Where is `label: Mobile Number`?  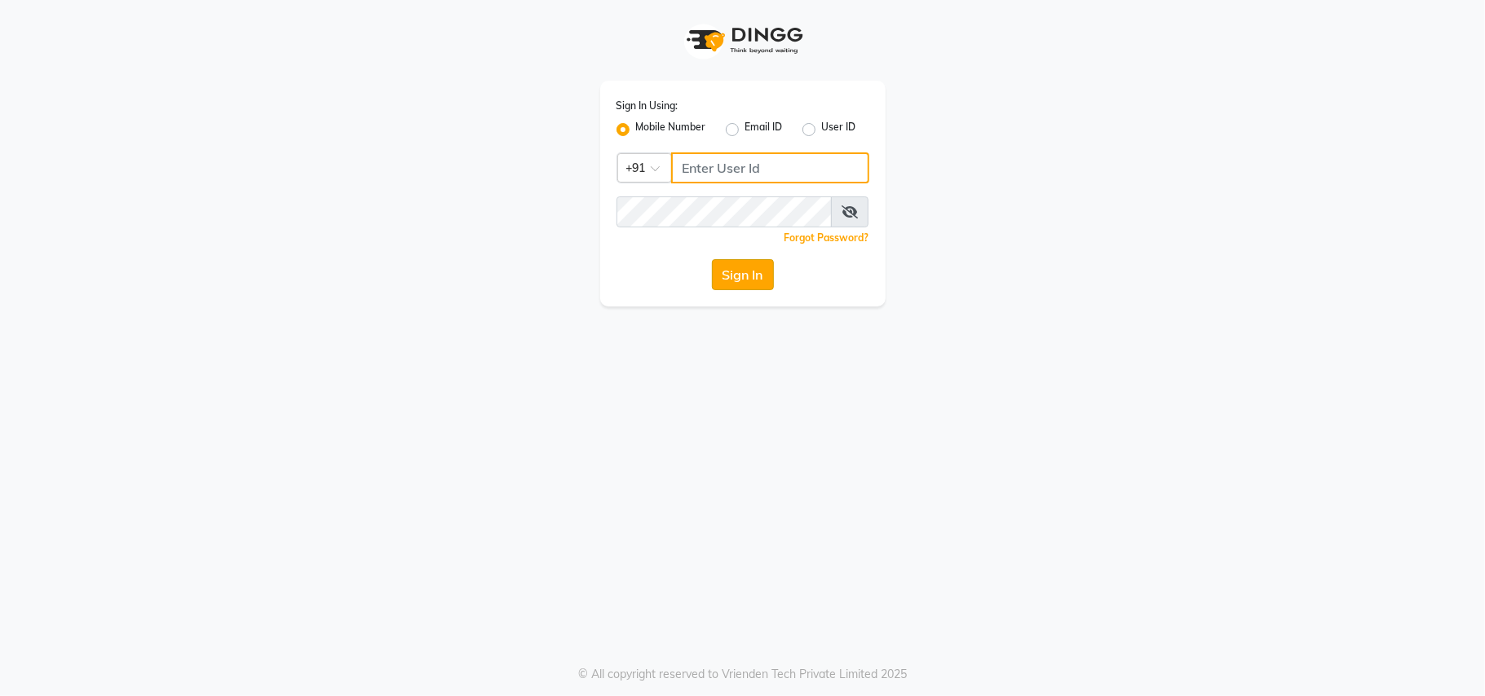 label: Mobile Number is located at coordinates (671, 130).